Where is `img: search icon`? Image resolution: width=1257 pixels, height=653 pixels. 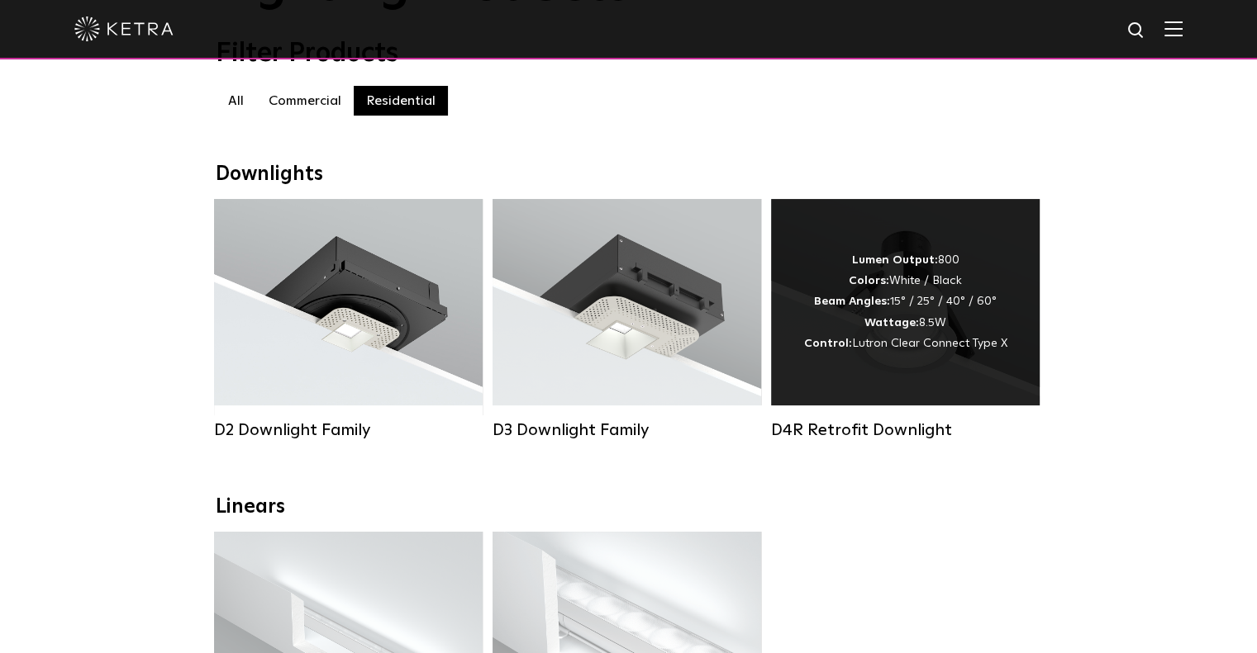
img: search icon is located at coordinates (1136, 31).